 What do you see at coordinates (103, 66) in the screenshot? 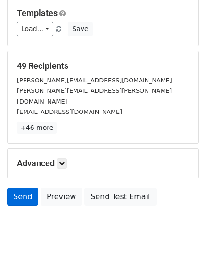
I see `h5: 49 Recipients` at bounding box center [103, 66].